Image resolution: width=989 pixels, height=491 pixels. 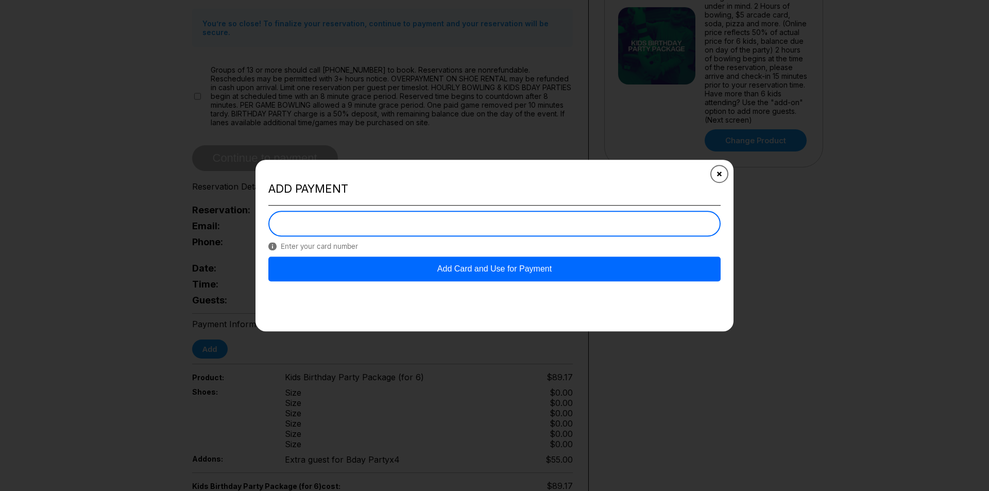 What do you see at coordinates (495, 246) in the screenshot?
I see `span: Enter your card number` at bounding box center [495, 246].